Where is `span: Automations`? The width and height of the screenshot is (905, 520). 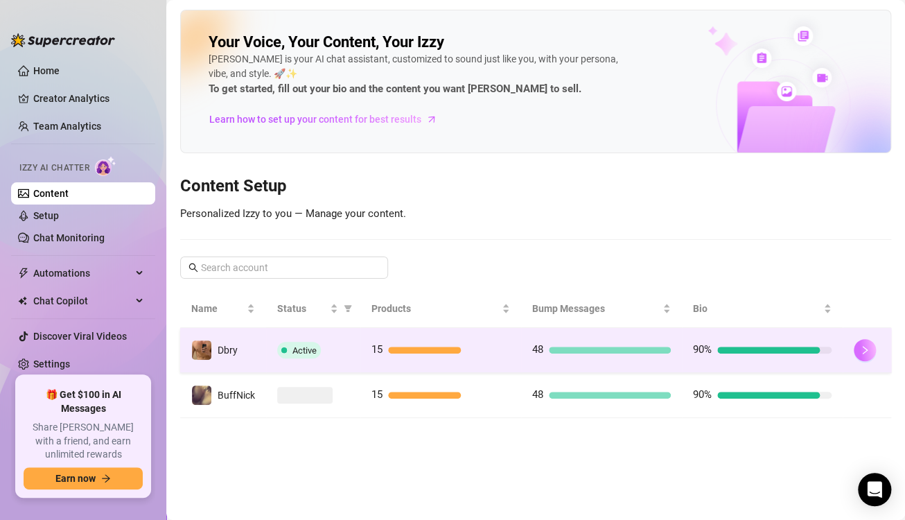
span: Automations is located at coordinates (82, 273).